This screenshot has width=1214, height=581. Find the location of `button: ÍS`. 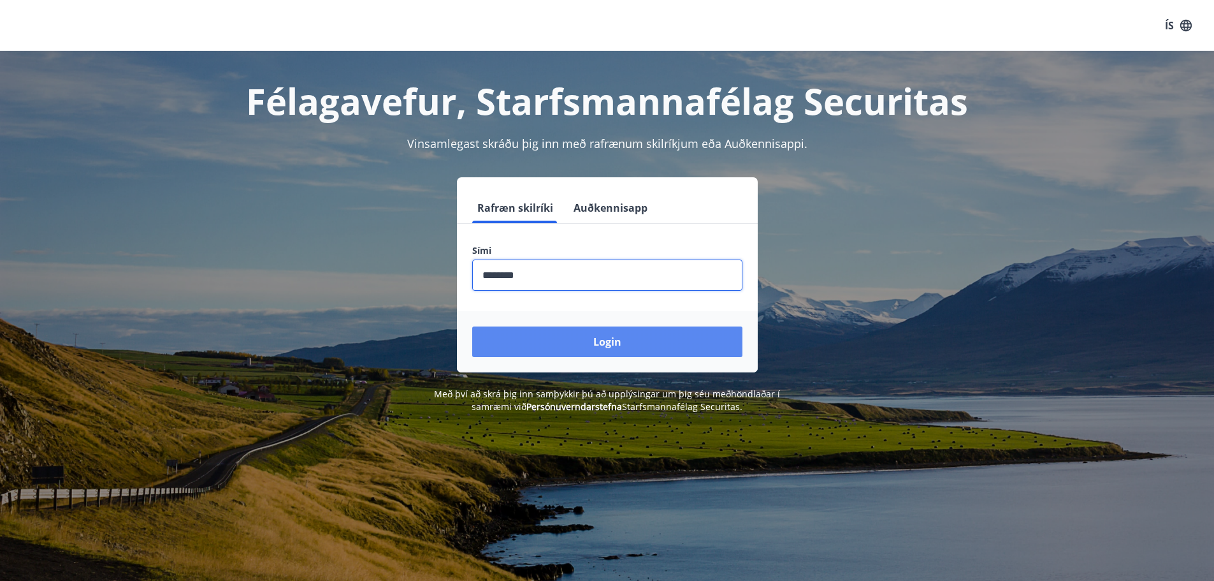

button: ÍS is located at coordinates (1178, 25).